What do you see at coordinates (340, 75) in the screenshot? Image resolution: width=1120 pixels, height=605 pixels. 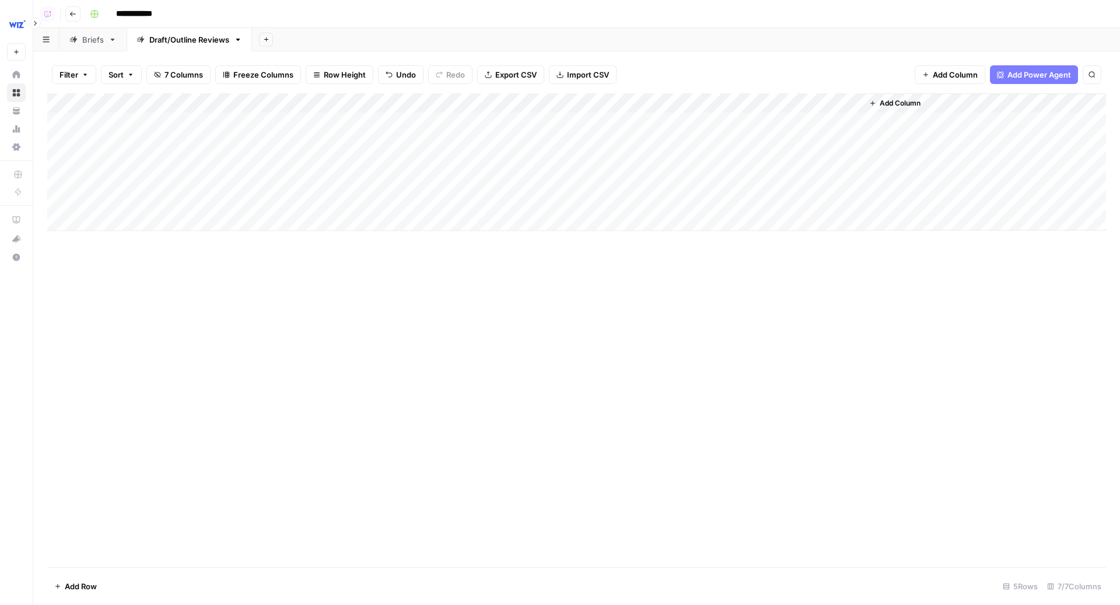 I see `button: Row Height` at bounding box center [340, 75].